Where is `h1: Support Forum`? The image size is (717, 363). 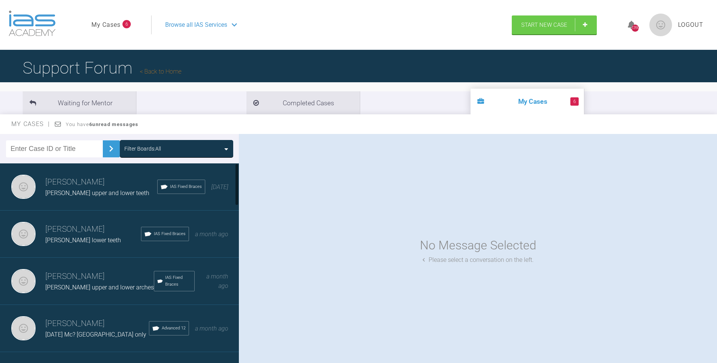
h1: Support Forum is located at coordinates (102, 68).